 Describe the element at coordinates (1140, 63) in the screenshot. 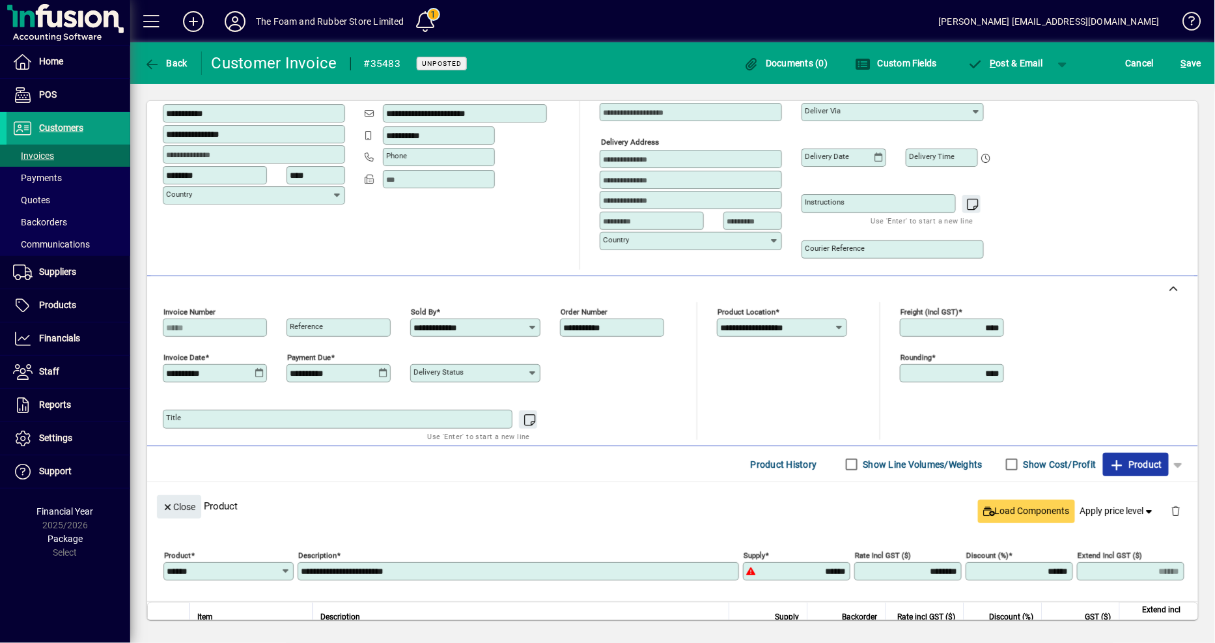

I see `span: Cancel` at that location.